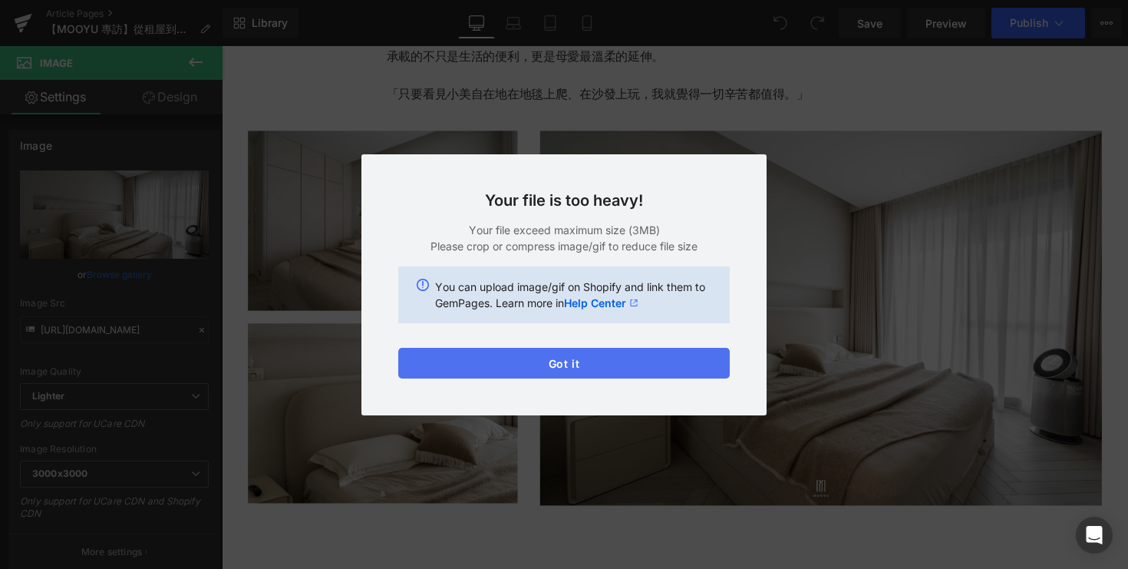  What do you see at coordinates (464, 51) in the screenshot?
I see `p: 「只要看見小美自在地在地毯上爬、在沙發上玩，我就覺得一切辛苦都值得。」` at bounding box center [464, 51].